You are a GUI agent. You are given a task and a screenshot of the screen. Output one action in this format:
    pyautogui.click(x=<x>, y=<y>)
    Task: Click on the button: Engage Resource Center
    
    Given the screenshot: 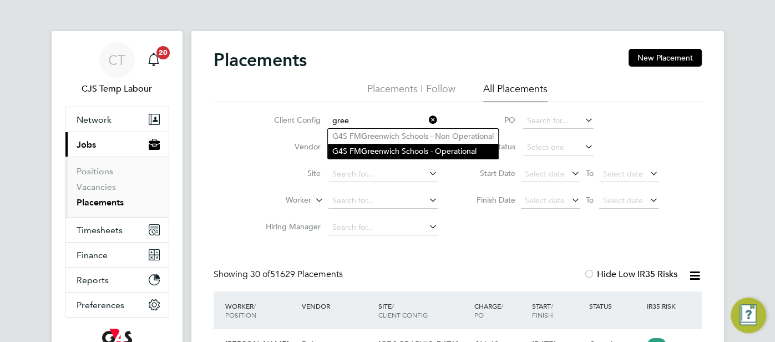 What is the action you would take?
    pyautogui.click(x=749, y=315)
    